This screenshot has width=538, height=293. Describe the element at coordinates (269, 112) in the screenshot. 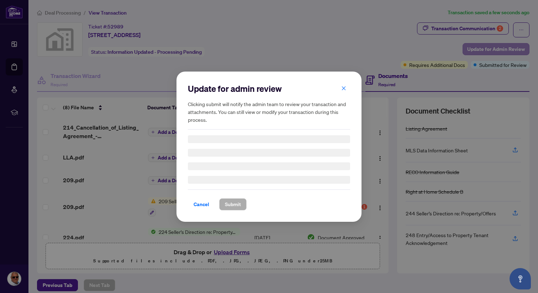

I see `h5: Clicking submit will notify the admin team to review your transaction and attachments. You can st...` at that location.